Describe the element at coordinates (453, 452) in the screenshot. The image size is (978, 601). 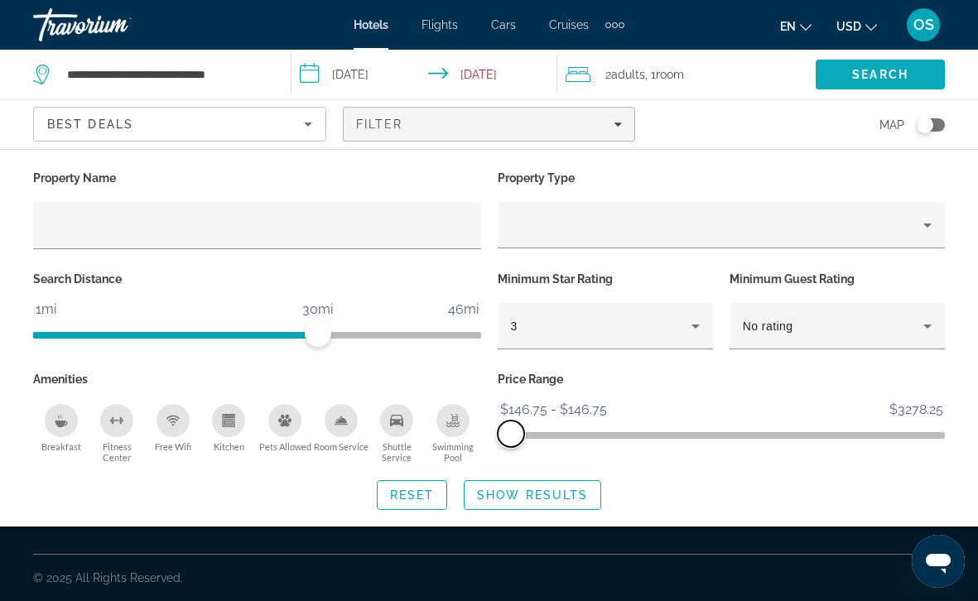
I see `span: Swimming Pool` at that location.